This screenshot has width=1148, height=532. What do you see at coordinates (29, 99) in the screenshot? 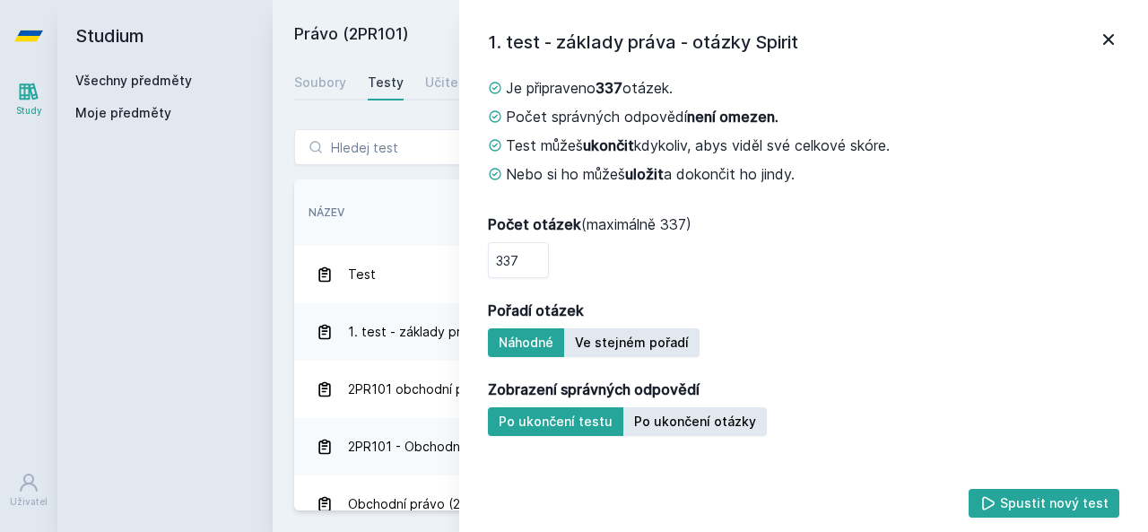
I see `a: Study` at bounding box center [29, 99].